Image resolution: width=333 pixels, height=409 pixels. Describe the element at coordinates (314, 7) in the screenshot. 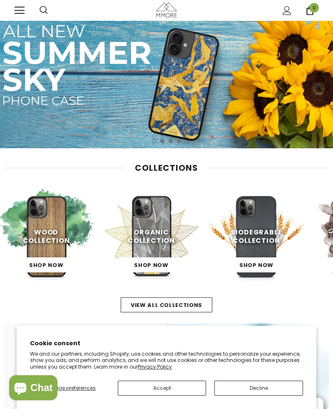

I see `span: 0` at that location.